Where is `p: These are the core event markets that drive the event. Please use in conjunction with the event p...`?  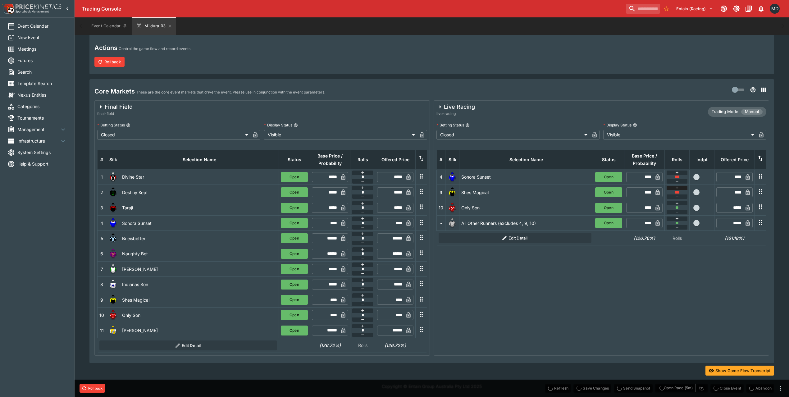
p: These are the core event markets that drive the event. Please use in conjunction with the event p... is located at coordinates (230, 92).